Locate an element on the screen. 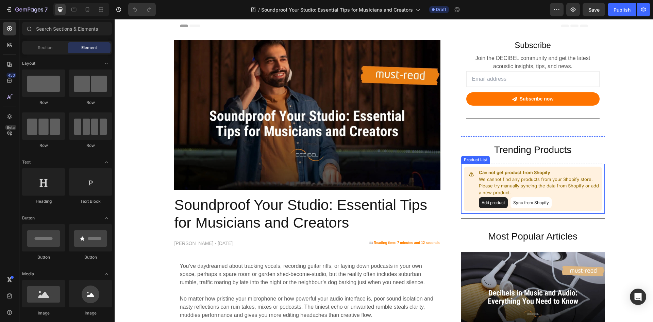  p: We cannot find any products from your Shopify store. Please try manually syncing the data from Sh... is located at coordinates (425, 167).